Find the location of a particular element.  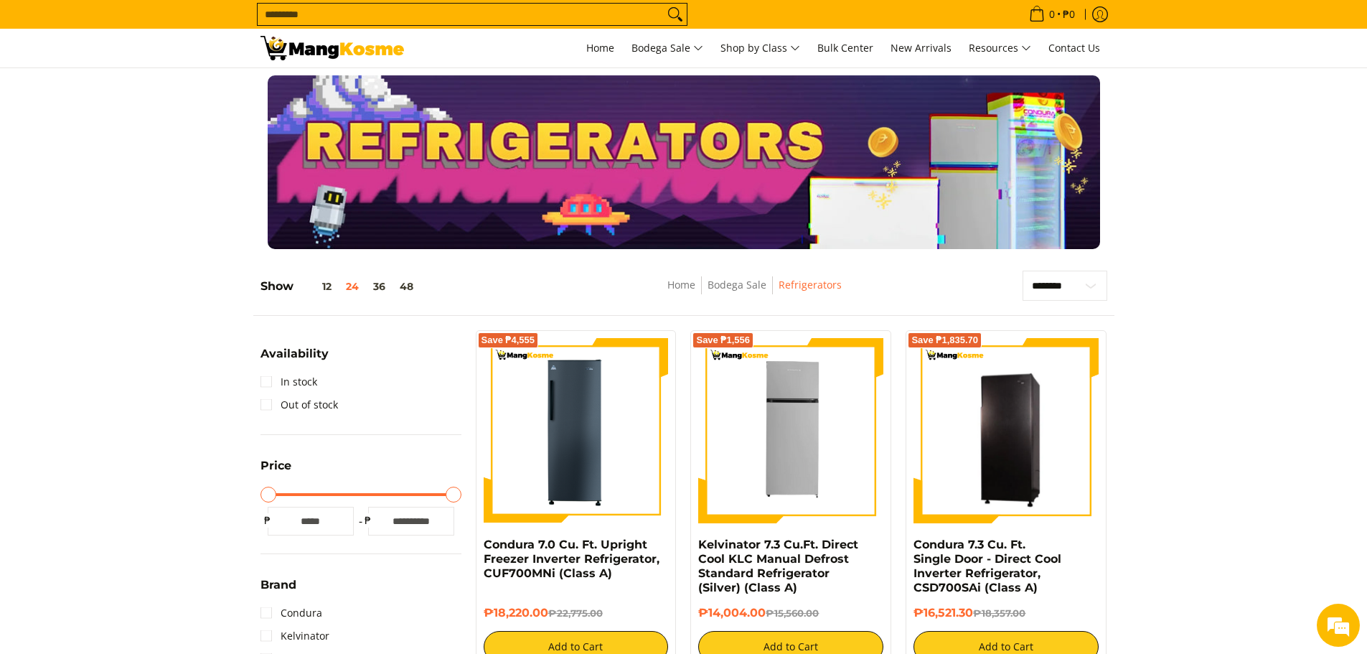

a: Condura 7.0 Cu. Ft. Upright Freezer Inverter Refrigerator, CUF700MNi (Class A) is located at coordinates (571, 558).